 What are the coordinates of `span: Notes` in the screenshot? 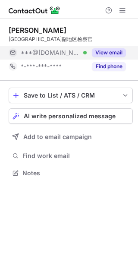 It's located at (76, 173).